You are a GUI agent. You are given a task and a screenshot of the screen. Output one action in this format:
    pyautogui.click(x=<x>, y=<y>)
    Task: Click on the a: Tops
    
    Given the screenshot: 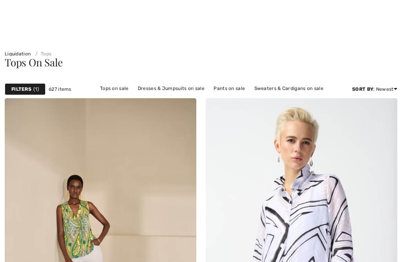 What is the action you would take?
    pyautogui.click(x=42, y=54)
    